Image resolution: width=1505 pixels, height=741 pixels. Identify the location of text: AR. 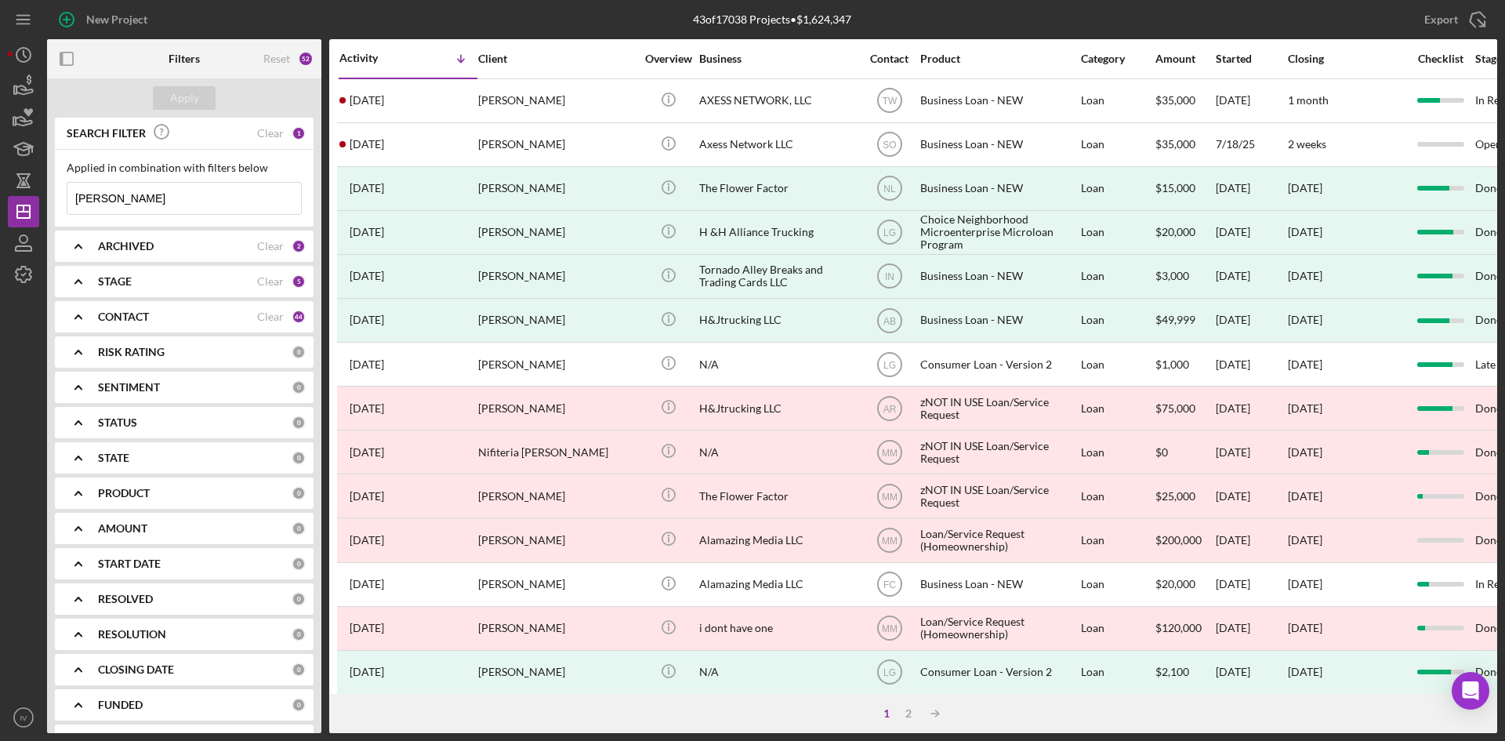
(889, 408).